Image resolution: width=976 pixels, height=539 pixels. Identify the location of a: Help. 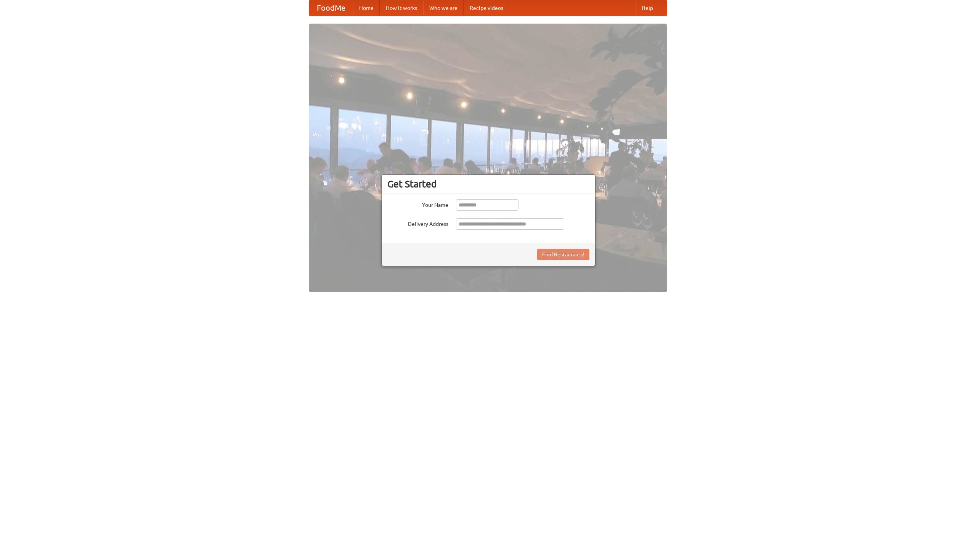
(647, 8).